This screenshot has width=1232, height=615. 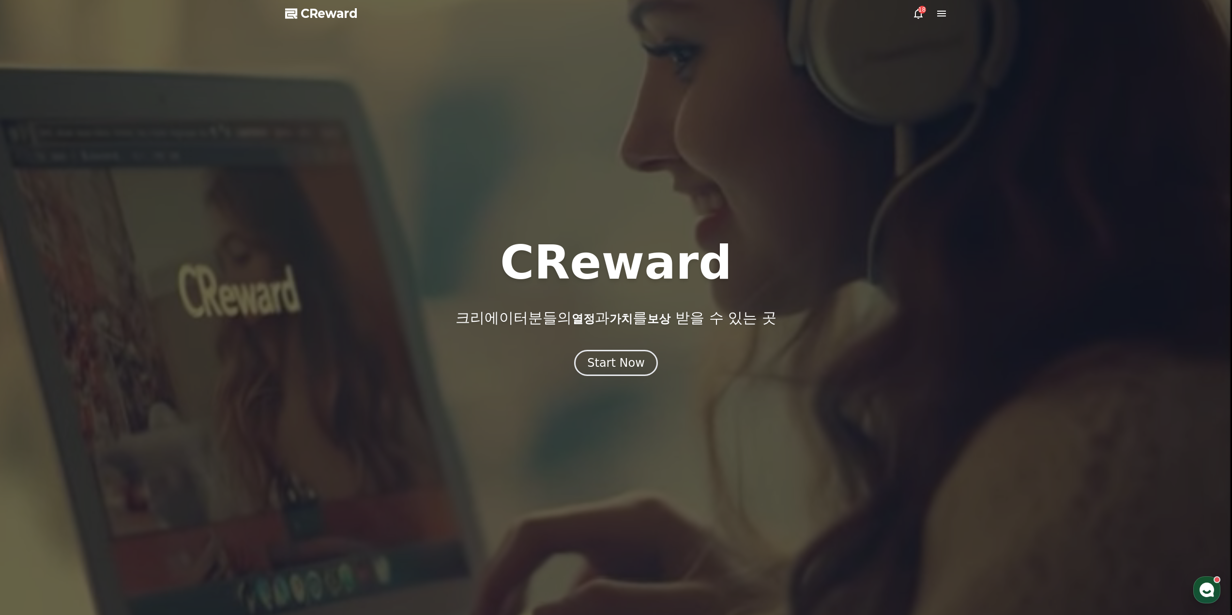 What do you see at coordinates (616, 363) in the screenshot?
I see `div: Start Now` at bounding box center [616, 363].